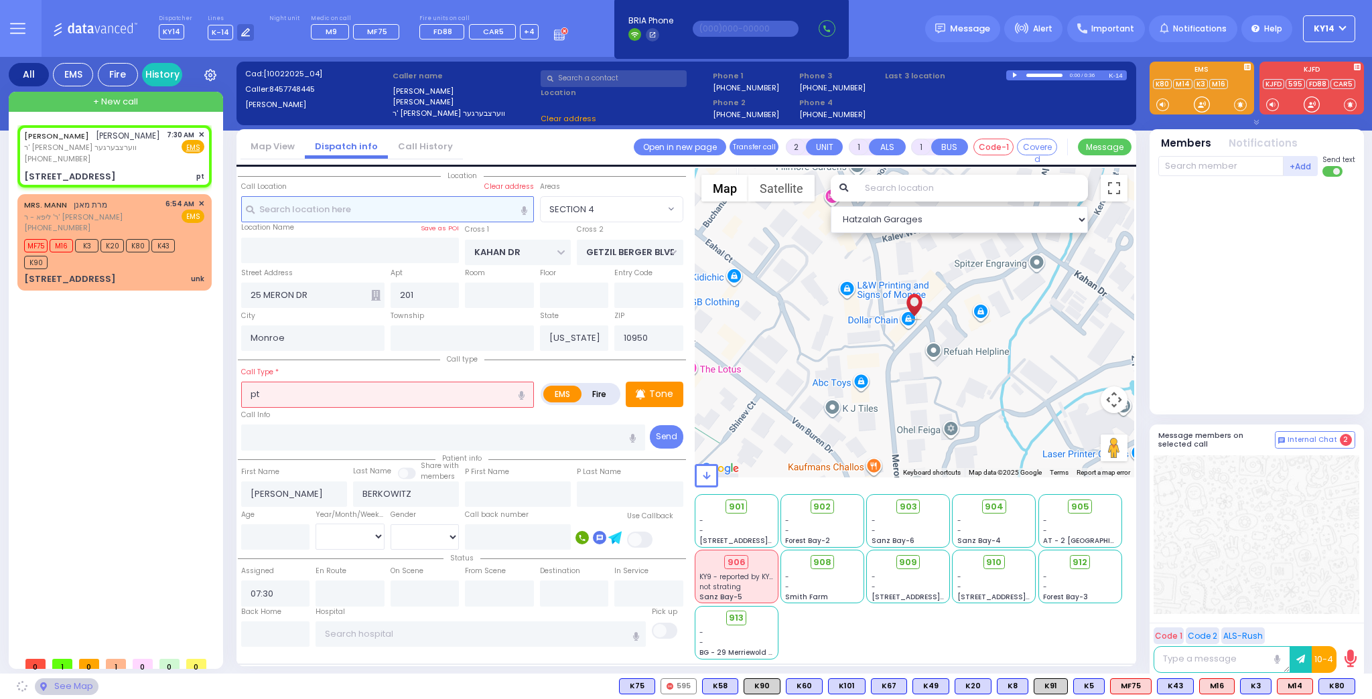  I want to click on span: MF75, so click(36, 246).